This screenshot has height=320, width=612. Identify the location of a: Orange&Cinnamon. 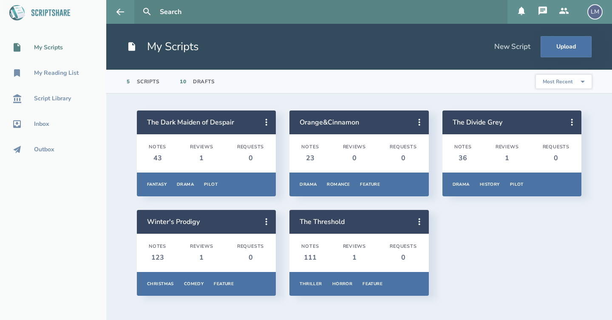
(329, 122).